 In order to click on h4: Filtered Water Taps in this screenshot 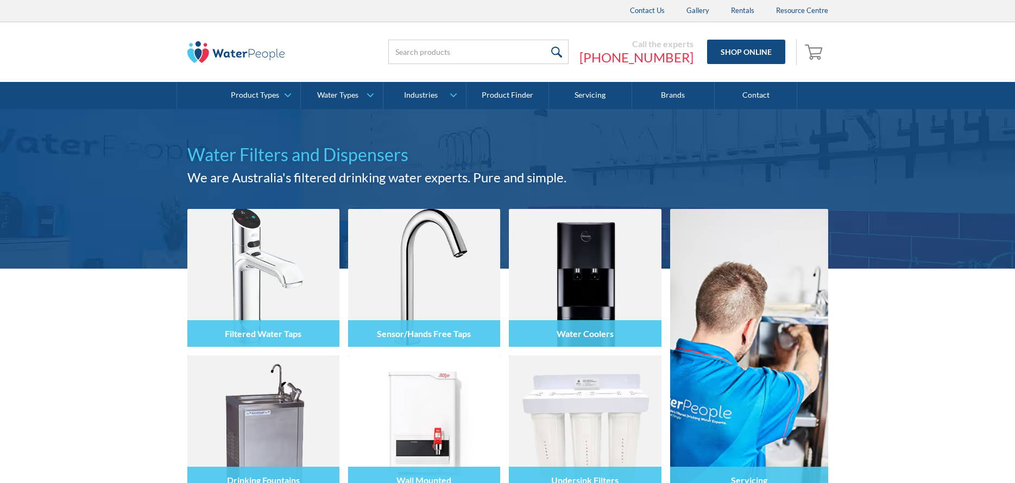, I will do `click(263, 333)`.